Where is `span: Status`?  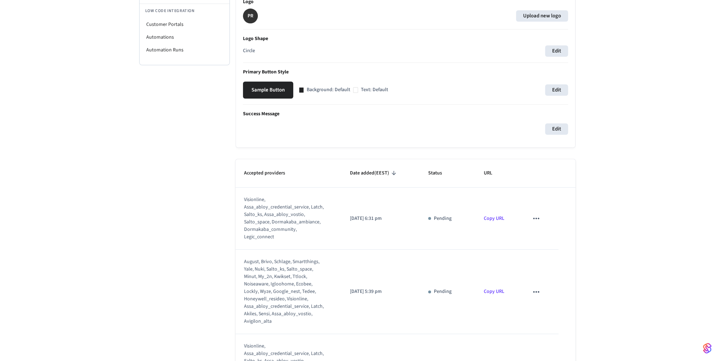
span: Status is located at coordinates (440, 173).